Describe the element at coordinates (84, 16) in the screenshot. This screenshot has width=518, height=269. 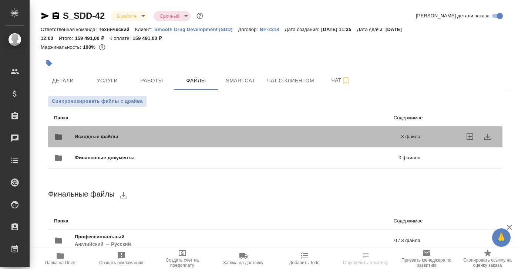
I see `a: S_SDD-42` at that location.